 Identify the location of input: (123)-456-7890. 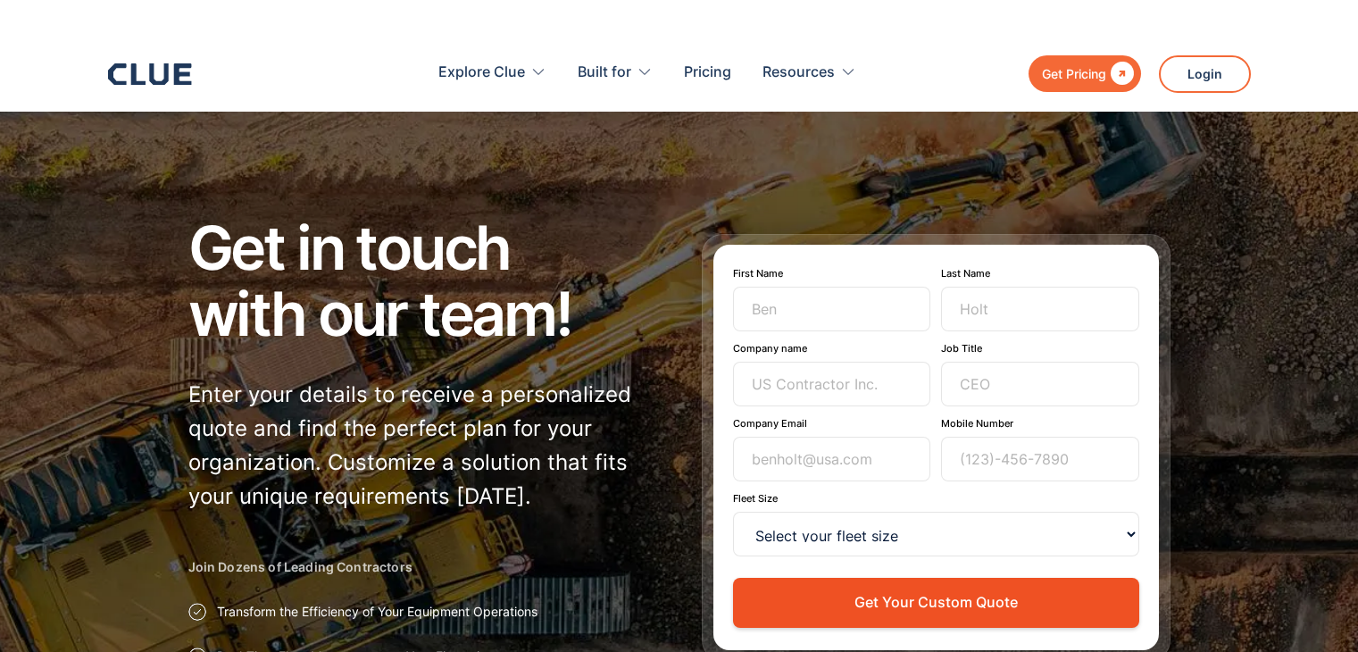
(1040, 459).